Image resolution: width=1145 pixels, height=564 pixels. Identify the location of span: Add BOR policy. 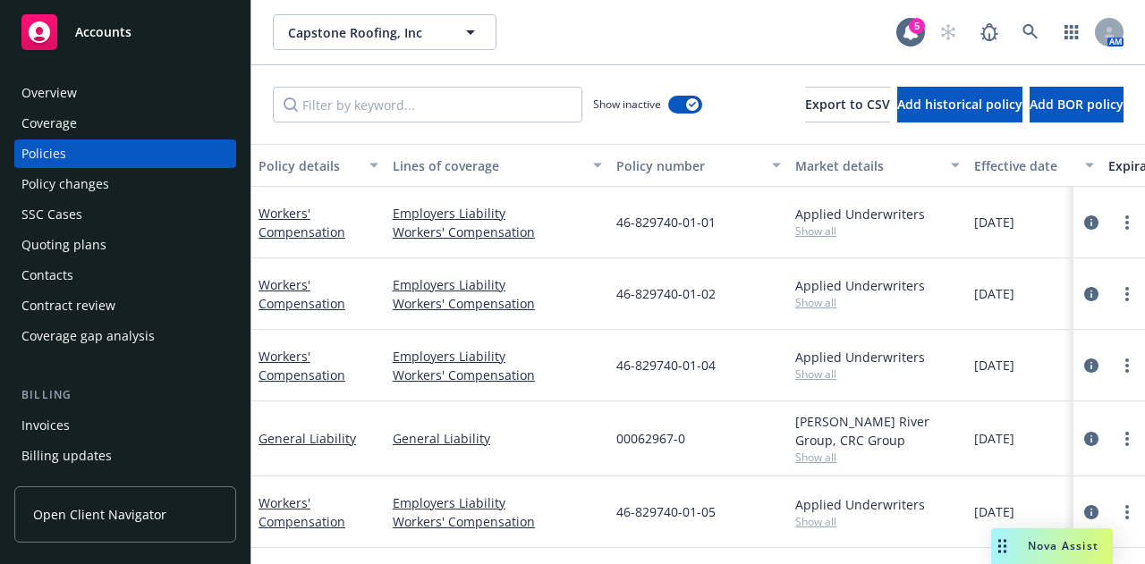
(1076, 104).